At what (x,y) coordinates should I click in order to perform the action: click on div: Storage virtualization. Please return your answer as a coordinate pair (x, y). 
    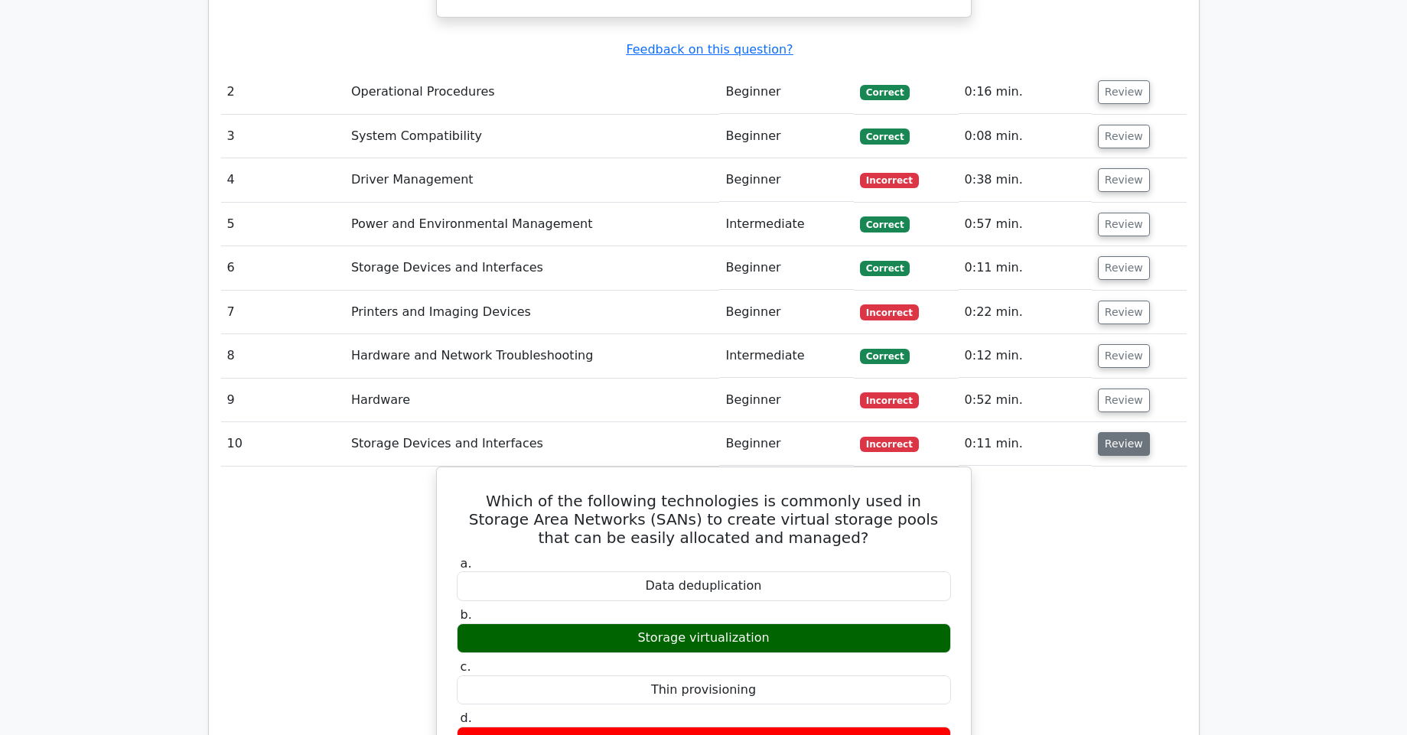
    Looking at the image, I should click on (704, 638).